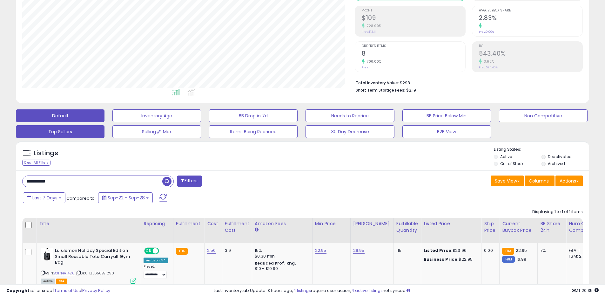  What do you see at coordinates (506, 156) in the screenshot?
I see `label: Active` at bounding box center [506, 156].